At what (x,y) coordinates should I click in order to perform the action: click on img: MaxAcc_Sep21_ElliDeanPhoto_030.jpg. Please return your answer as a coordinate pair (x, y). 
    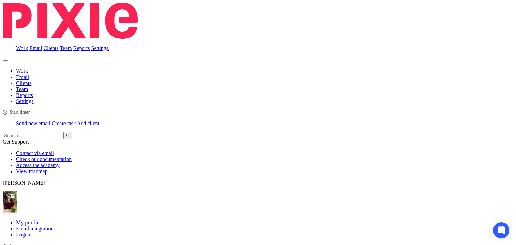
    Looking at the image, I should click on (10, 202).